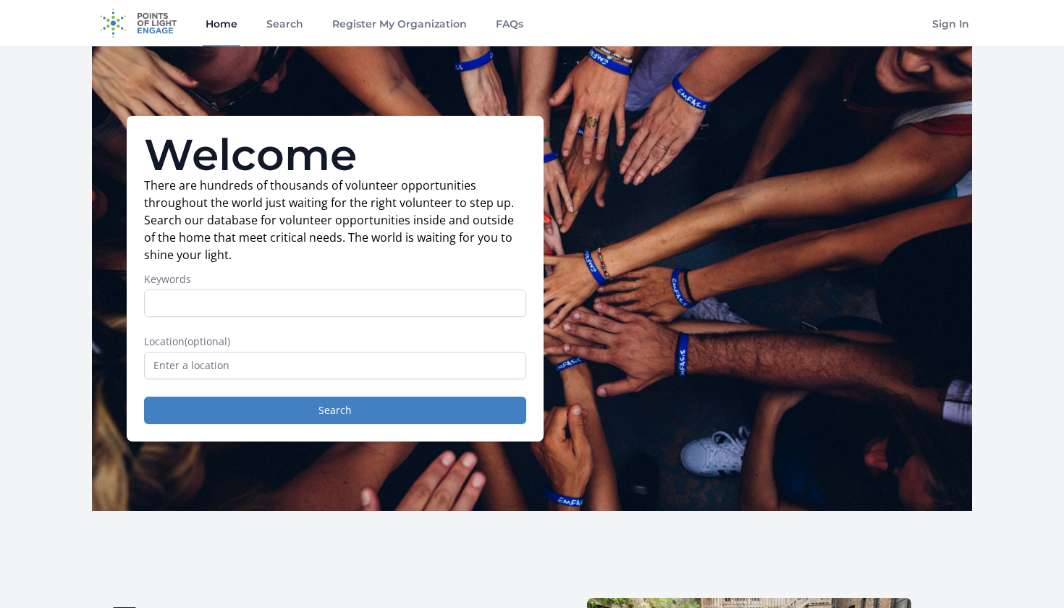 The height and width of the screenshot is (608, 1064). I want to click on button: Search, so click(335, 410).